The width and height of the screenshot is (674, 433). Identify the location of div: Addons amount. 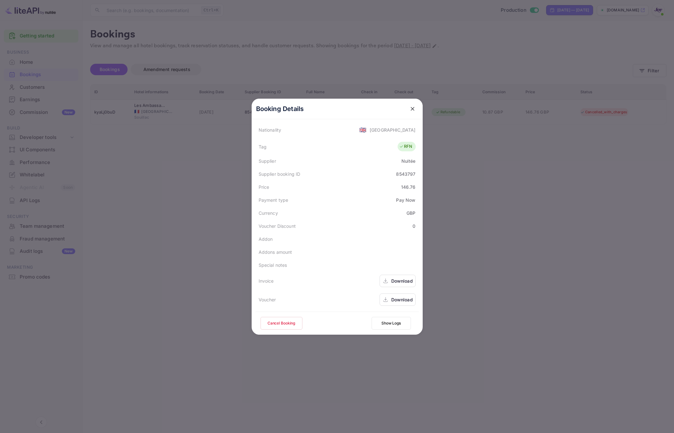
(275, 252).